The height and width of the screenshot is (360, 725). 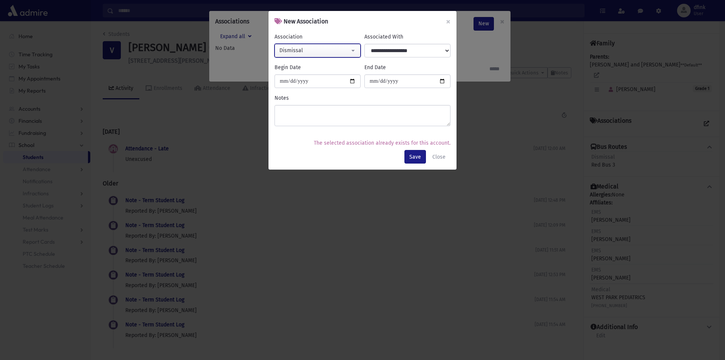 What do you see at coordinates (439, 157) in the screenshot?
I see `button: Close` at bounding box center [439, 157].